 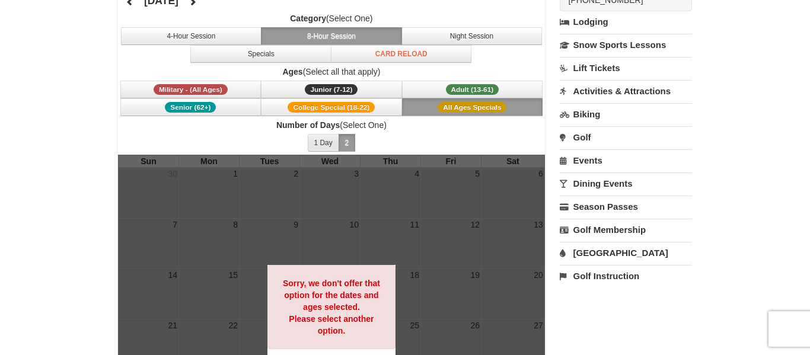 What do you see at coordinates (626, 44) in the screenshot?
I see `a: Snow Sports Lessons` at bounding box center [626, 44].